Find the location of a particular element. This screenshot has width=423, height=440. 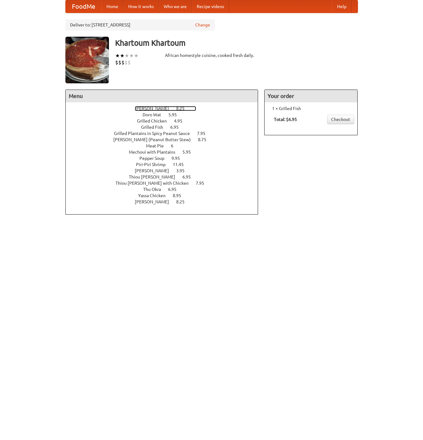

span: Pepper Soup is located at coordinates (155, 158).